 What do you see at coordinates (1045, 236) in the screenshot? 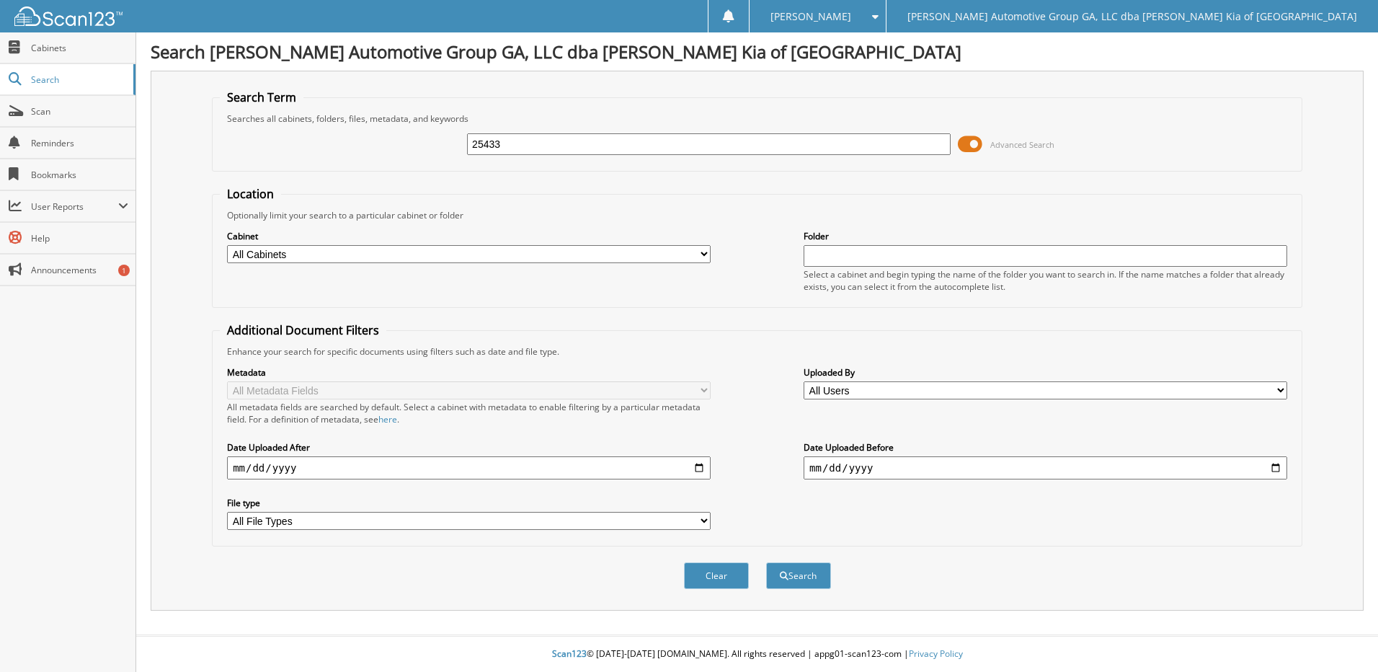
I see `label: Folder` at bounding box center [1045, 236].